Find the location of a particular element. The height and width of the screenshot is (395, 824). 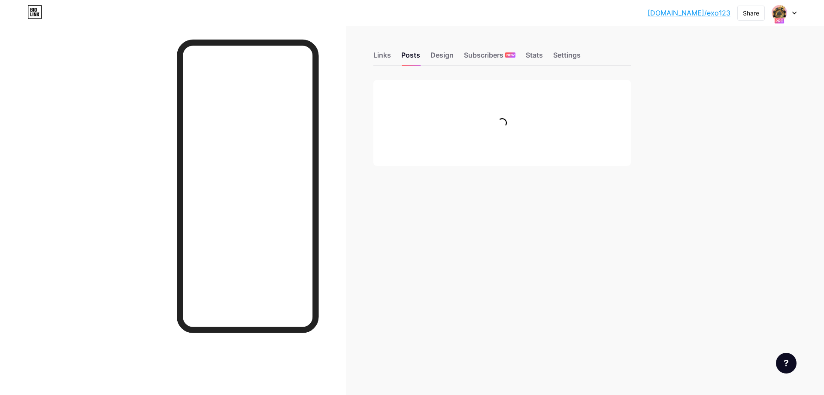

div: Stats is located at coordinates (535, 58).